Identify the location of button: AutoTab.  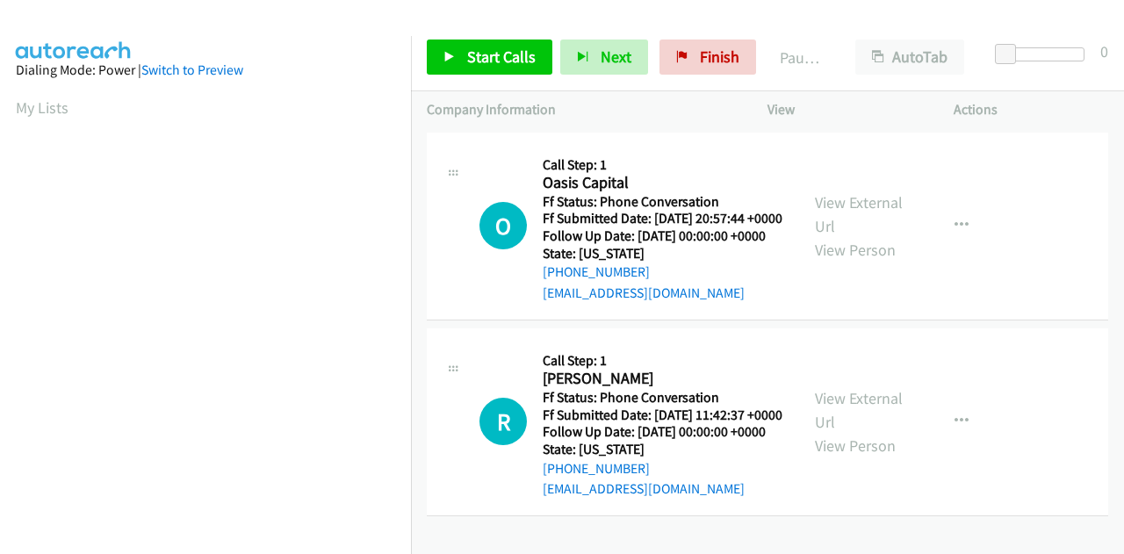
(909, 57).